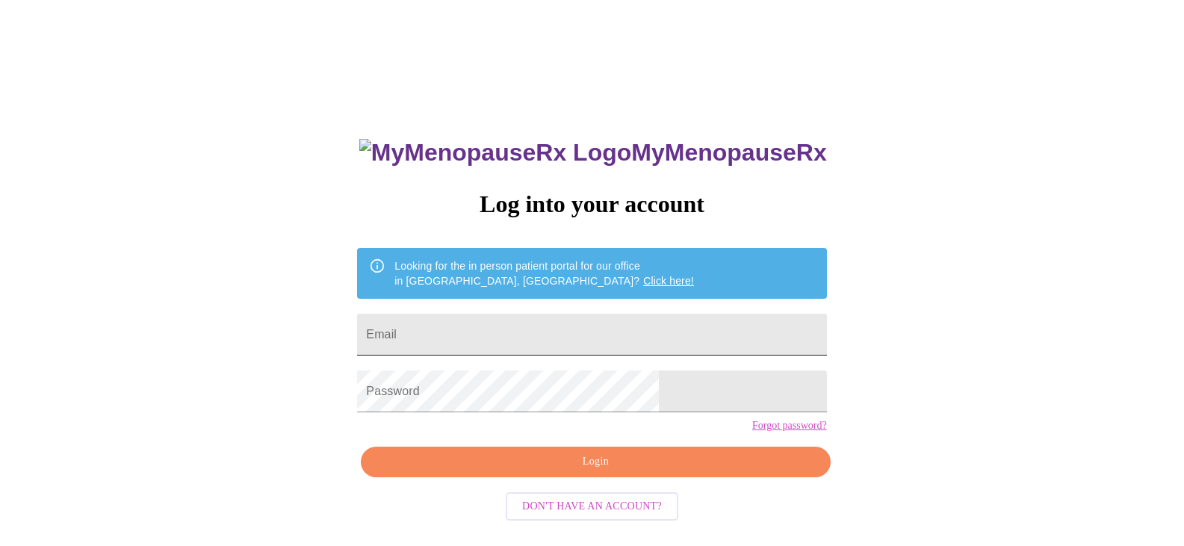  Describe the element at coordinates (591, 505) in the screenshot. I see `a: Don't have an account?` at that location.